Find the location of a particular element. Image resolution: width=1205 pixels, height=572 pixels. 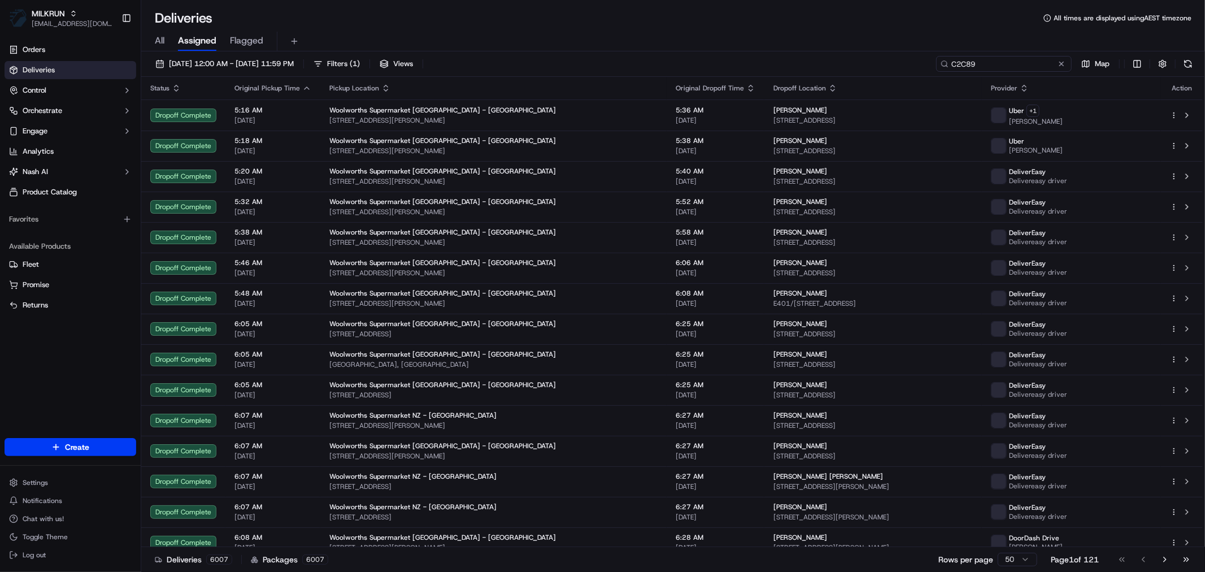

button: Log out is located at coordinates (70, 555).